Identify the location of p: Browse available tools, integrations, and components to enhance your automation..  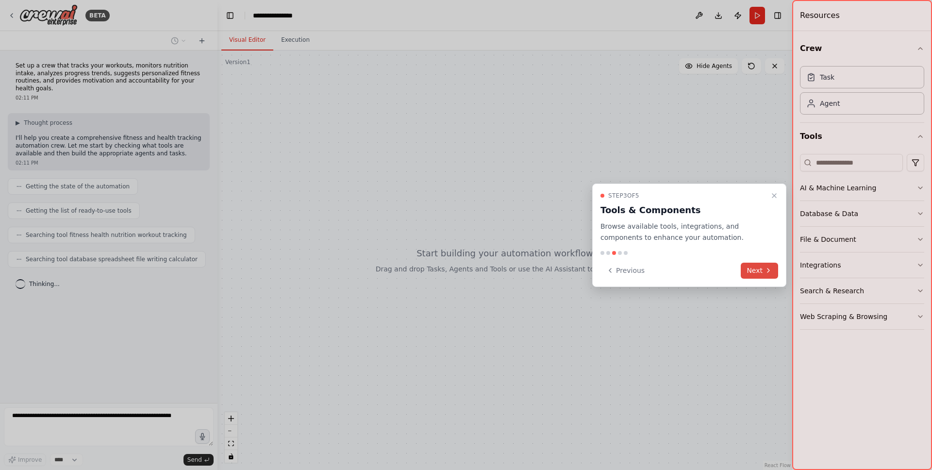
(683, 232).